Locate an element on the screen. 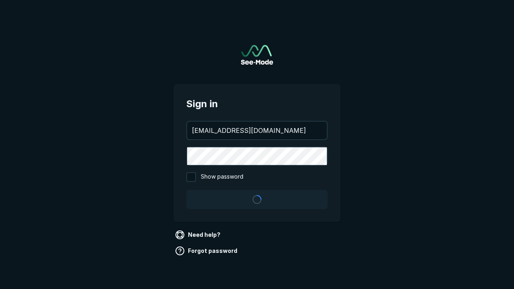 This screenshot has width=514, height=289. a: Forgot password is located at coordinates (207, 251).